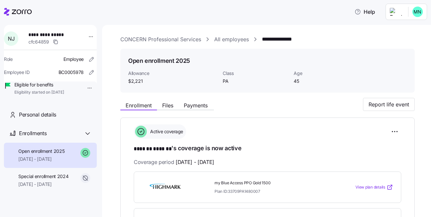 The height and width of the screenshot is (217, 431). What do you see at coordinates (196, 105) in the screenshot?
I see `span: Payments` at bounding box center [196, 105].